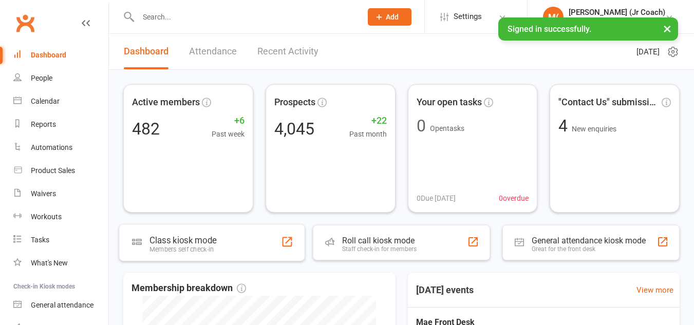 The width and height of the screenshot is (694, 325). Describe the element at coordinates (389, 17) in the screenshot. I see `button: Add` at that location.